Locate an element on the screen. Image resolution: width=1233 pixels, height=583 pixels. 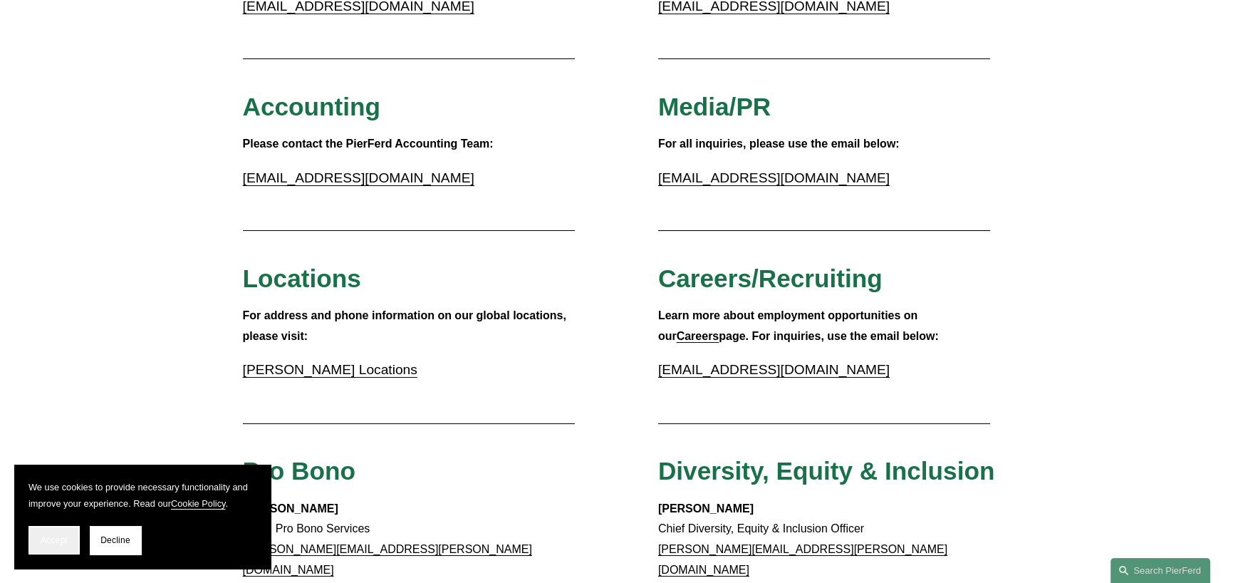
span: Decline is located at coordinates (115, 540).